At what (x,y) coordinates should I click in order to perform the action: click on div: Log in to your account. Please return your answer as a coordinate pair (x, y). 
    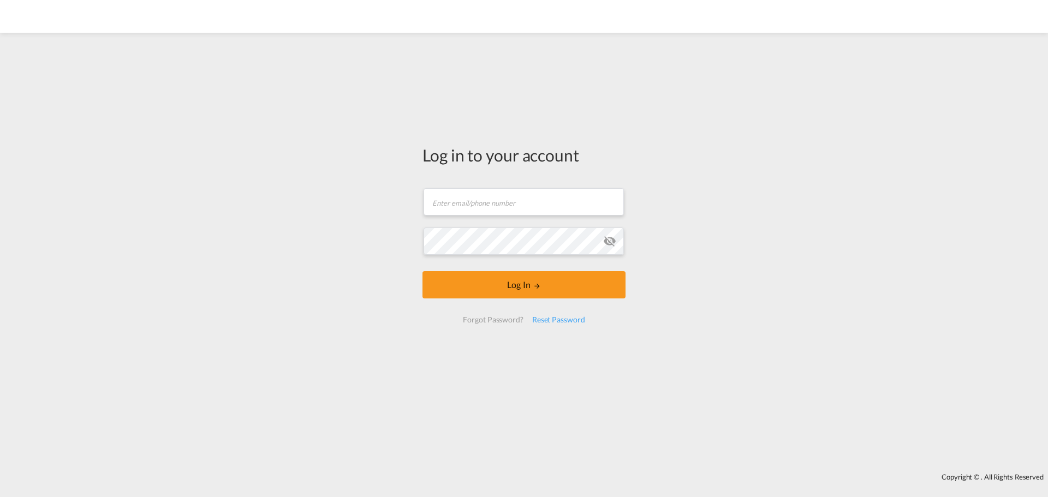
    Looking at the image, I should click on (524, 155).